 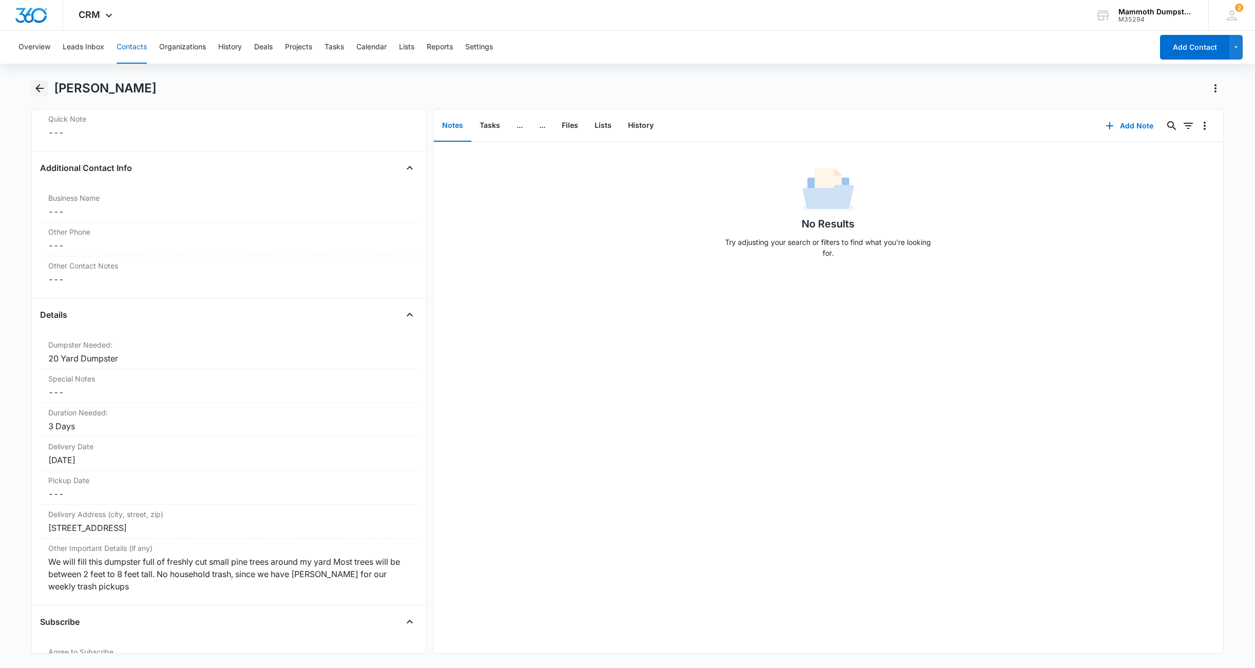 I want to click on label: Quick Note, so click(x=229, y=119).